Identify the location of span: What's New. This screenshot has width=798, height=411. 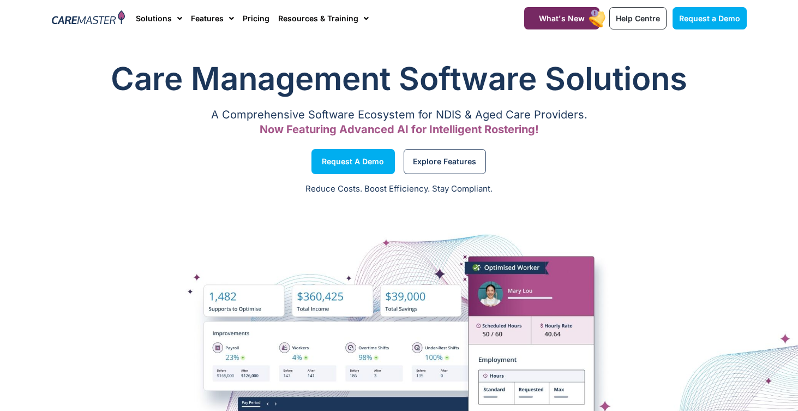
(562, 18).